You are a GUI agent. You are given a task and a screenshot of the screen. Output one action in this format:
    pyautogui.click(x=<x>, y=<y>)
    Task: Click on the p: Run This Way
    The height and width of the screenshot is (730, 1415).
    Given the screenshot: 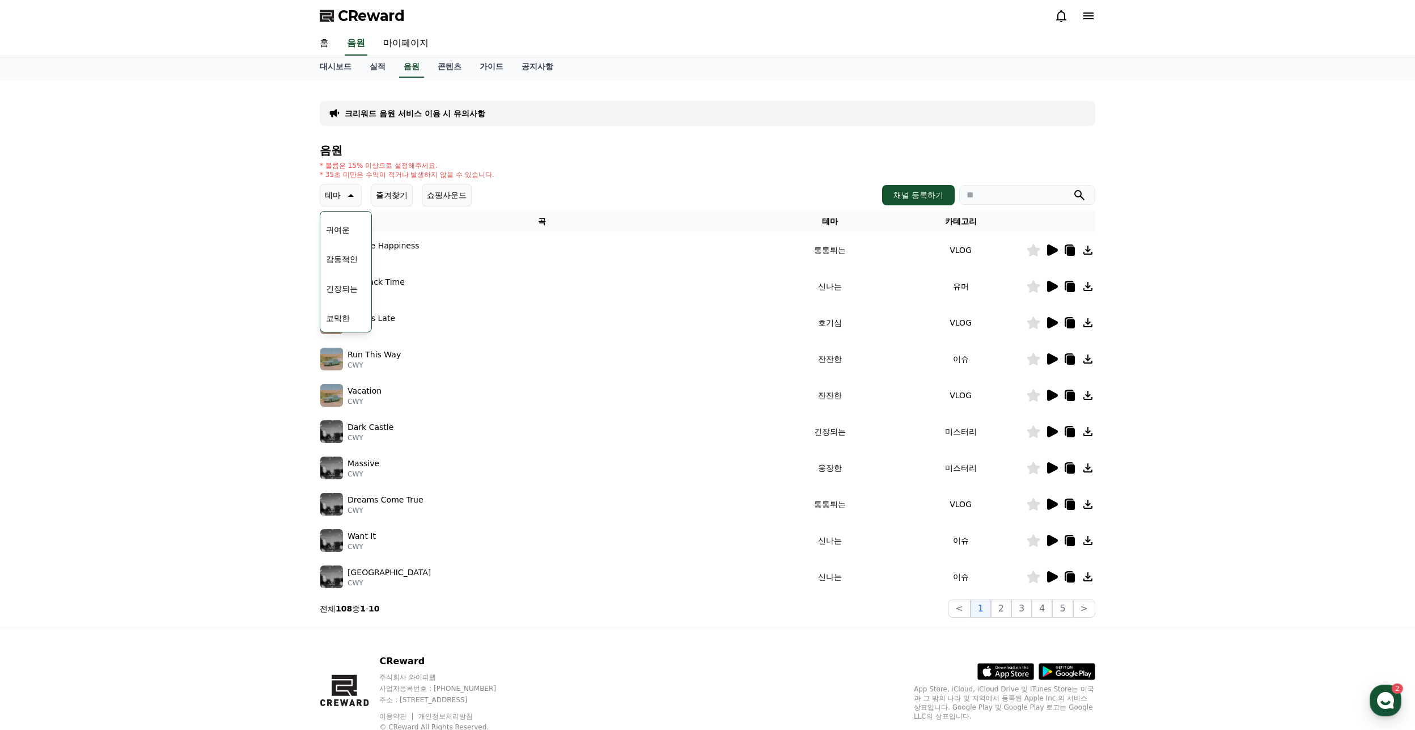 What is the action you would take?
    pyautogui.click(x=374, y=354)
    